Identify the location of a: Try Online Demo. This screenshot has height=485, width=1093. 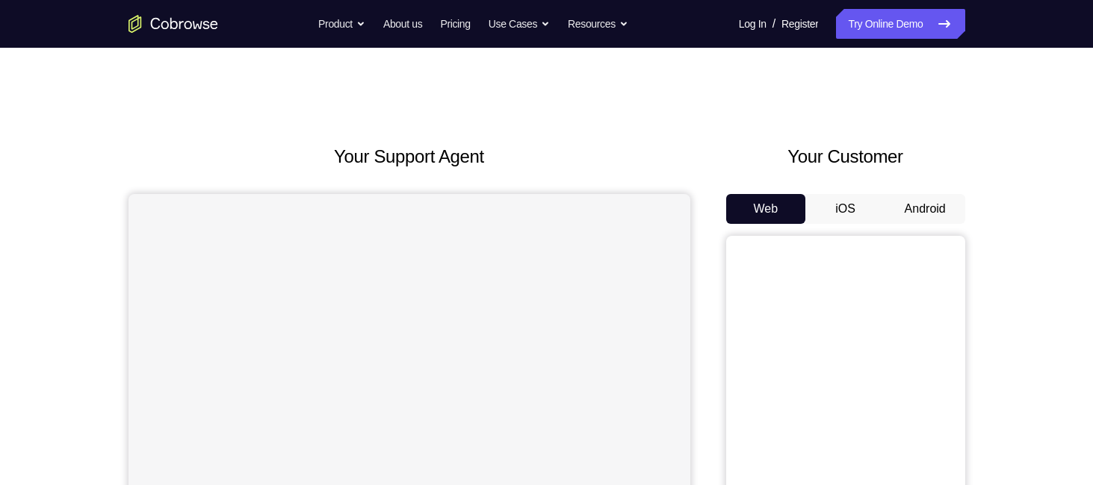
(900, 24).